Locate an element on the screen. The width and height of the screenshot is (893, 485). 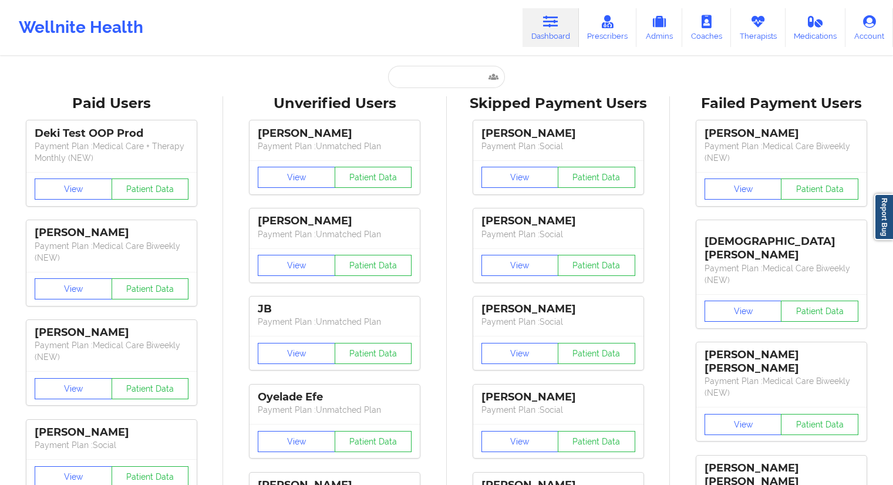
a: Admins is located at coordinates (659, 28).